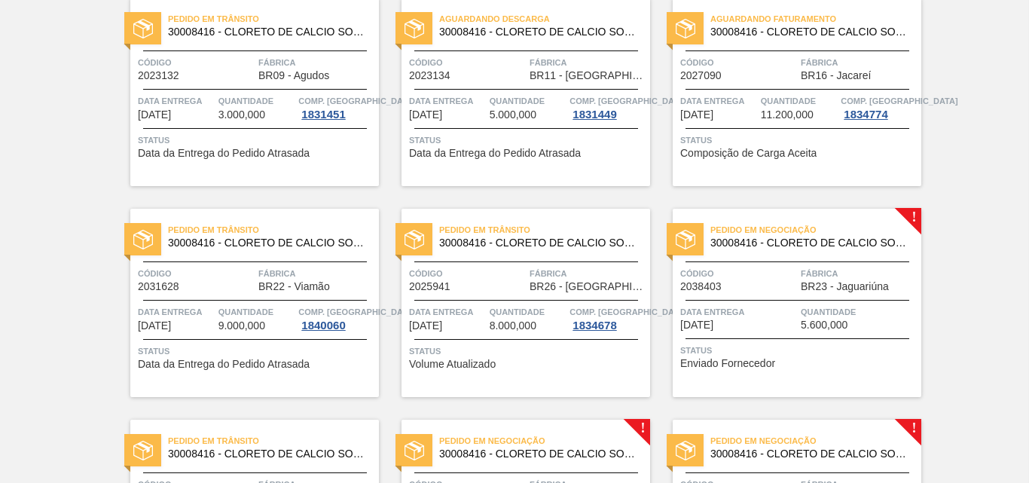 The width and height of the screenshot is (1029, 483). What do you see at coordinates (697, 325) in the screenshot?
I see `span: 03/10/2025` at bounding box center [697, 325].